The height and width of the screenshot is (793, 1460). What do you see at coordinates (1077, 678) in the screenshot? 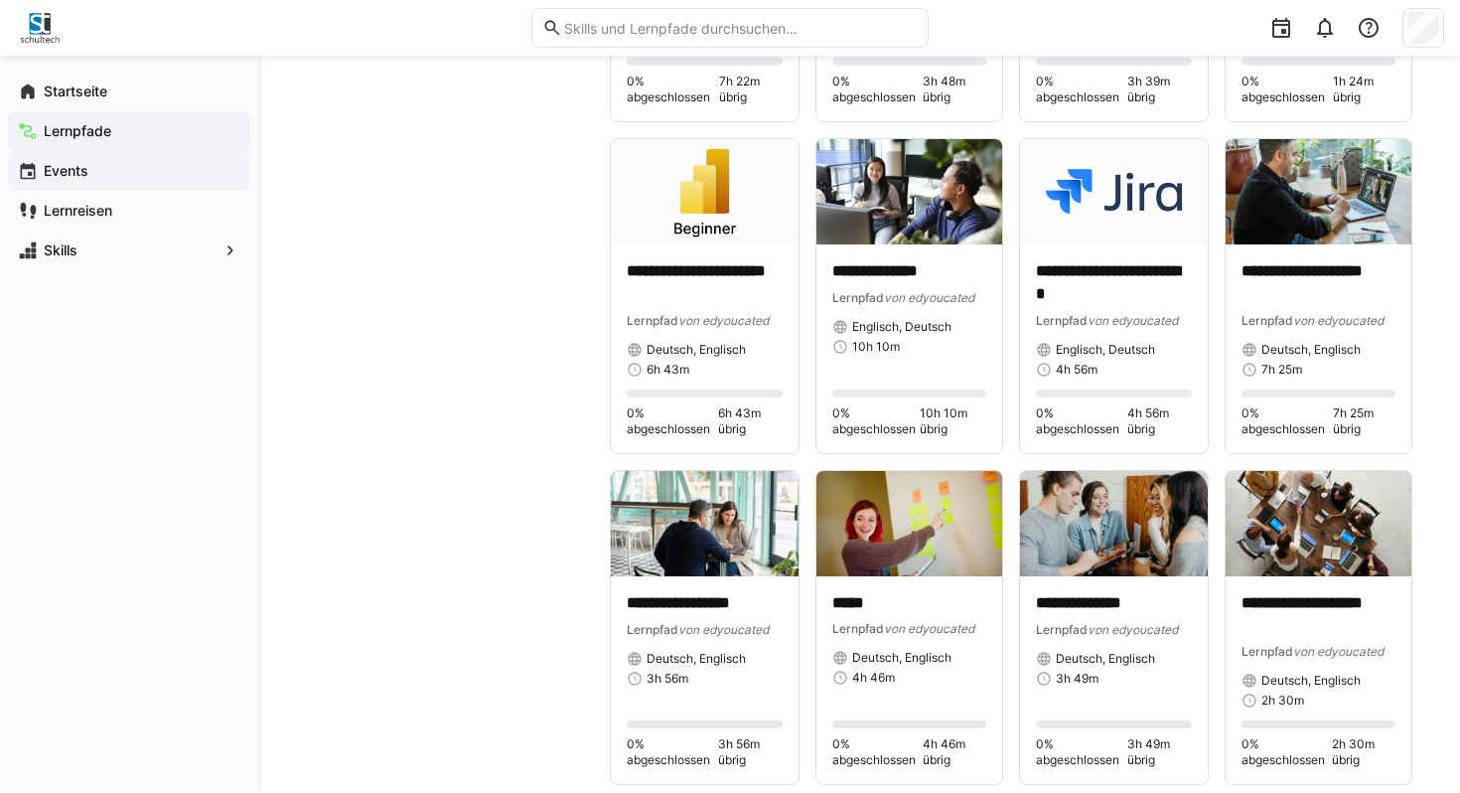
I see `span: 3h 49m` at bounding box center [1077, 678].